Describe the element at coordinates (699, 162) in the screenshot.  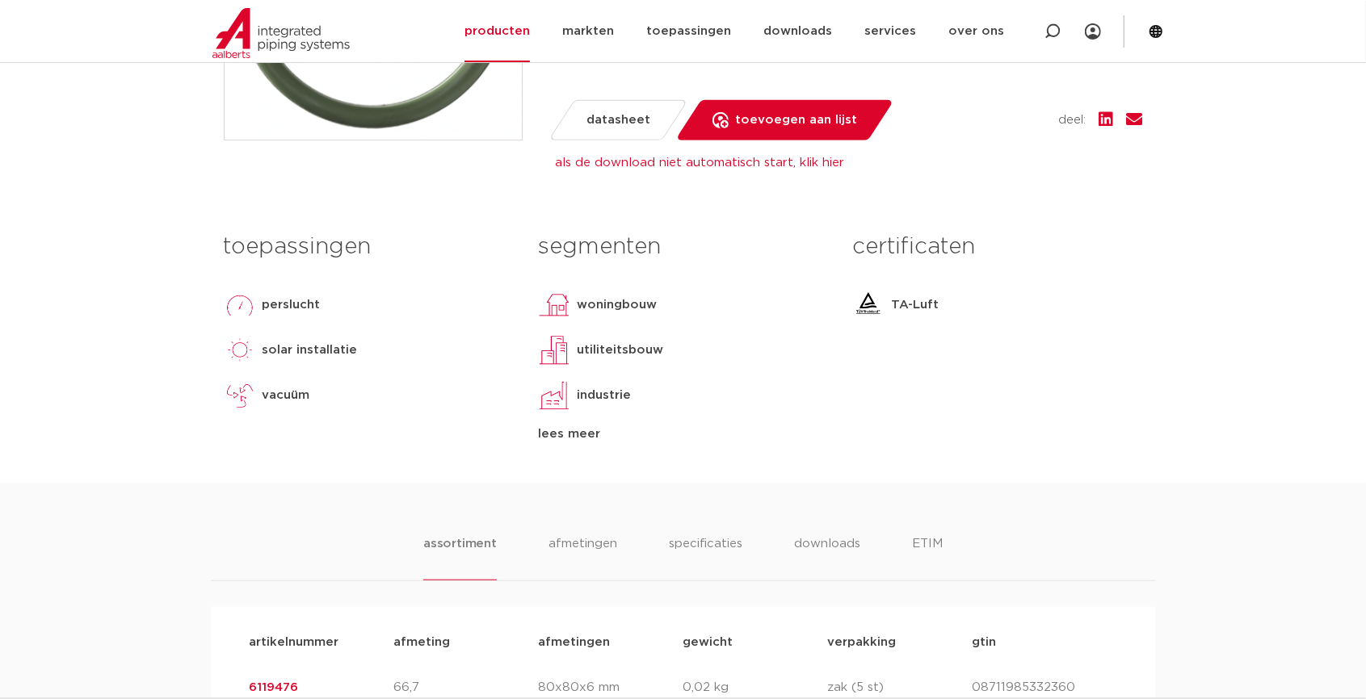
I see `a: als de download niet automatisch start, klik hier` at that location.